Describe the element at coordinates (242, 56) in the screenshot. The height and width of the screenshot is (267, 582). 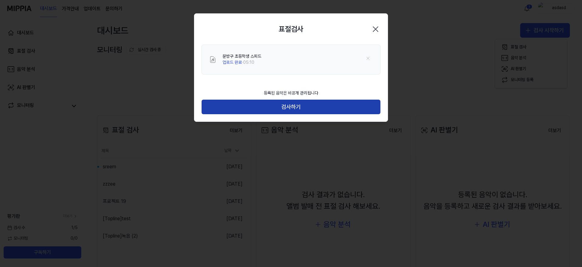
I see `div: 문방구 초등학생 스피드` at that location.